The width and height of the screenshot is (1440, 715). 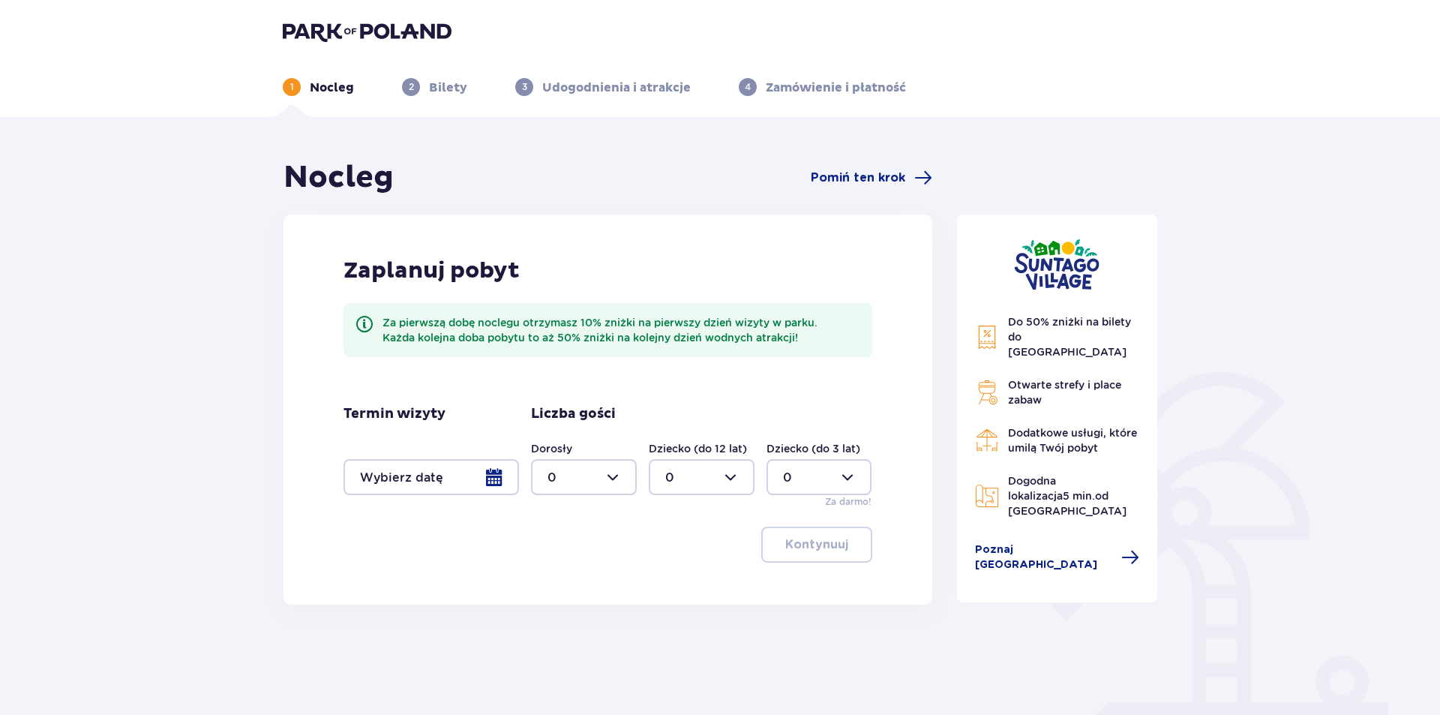 What do you see at coordinates (1072, 440) in the screenshot?
I see `span: Dodatkowe usługi, które umilą Twój pobyt` at bounding box center [1072, 440].